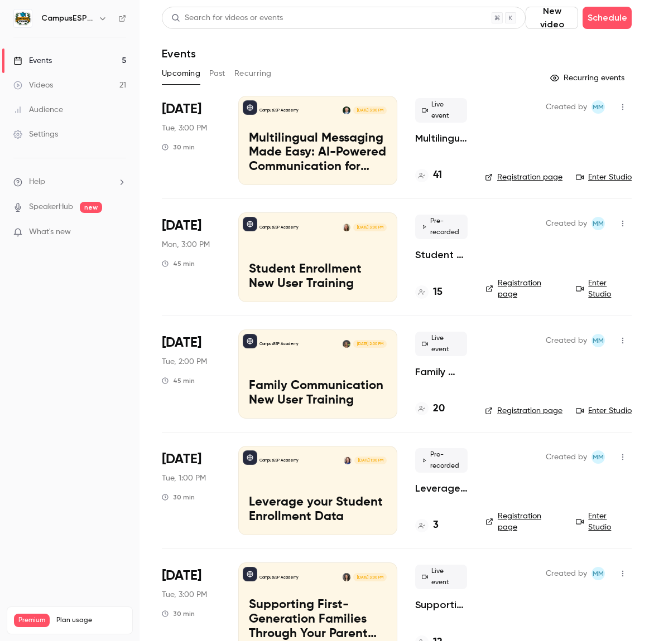 The width and height of the screenshot is (654, 641). Describe the element at coordinates (36, 134) in the screenshot. I see `div: Settings` at that location.